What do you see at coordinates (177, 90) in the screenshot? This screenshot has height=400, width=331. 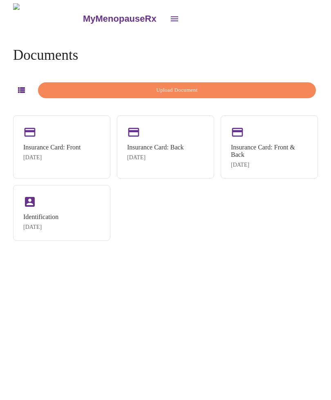 I see `button: Upload Document` at bounding box center [177, 90].